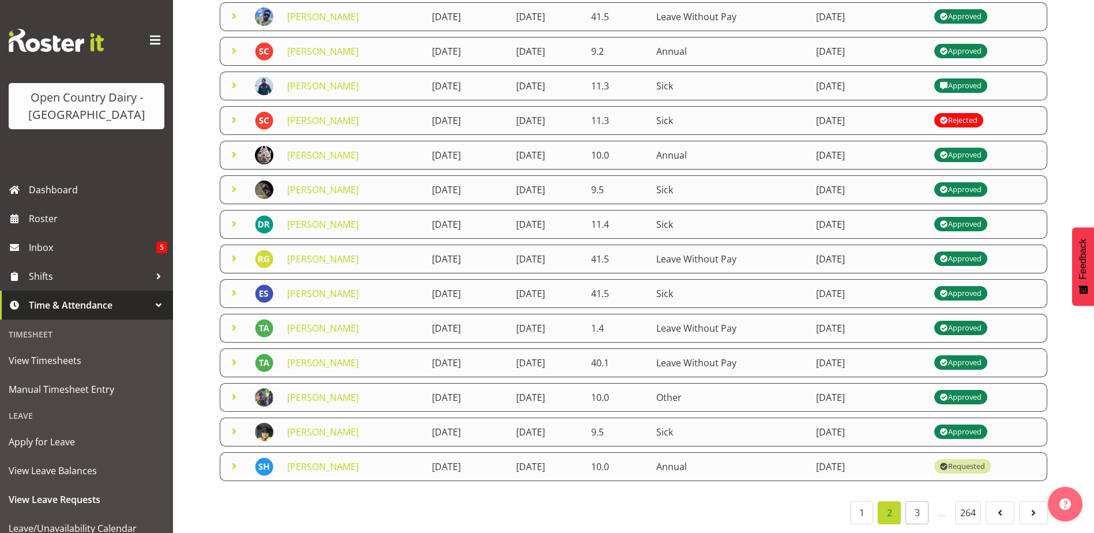  What do you see at coordinates (1083, 259) in the screenshot?
I see `span: Feedback` at bounding box center [1083, 259].